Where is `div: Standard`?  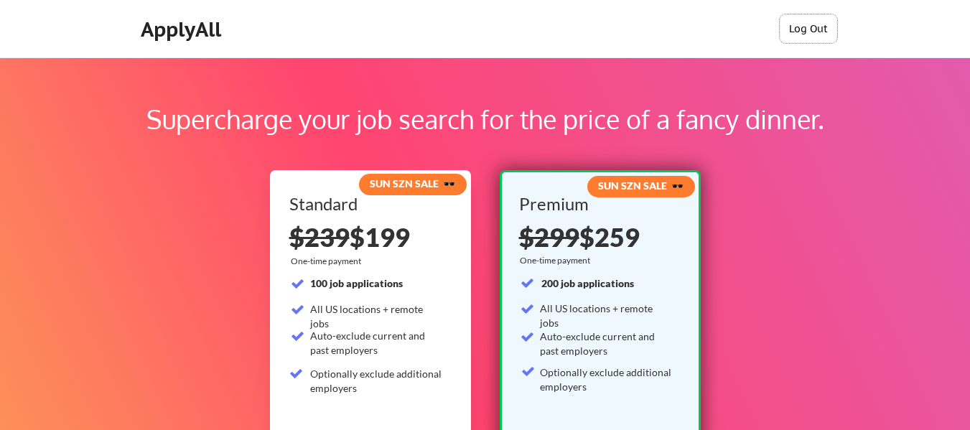
div: Standard is located at coordinates (368, 204).